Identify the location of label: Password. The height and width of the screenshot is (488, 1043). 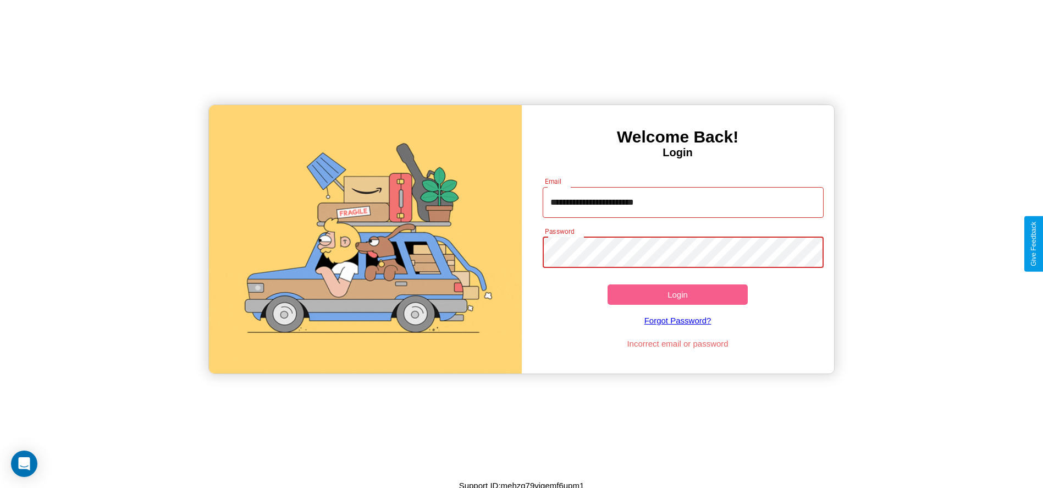
(559, 231).